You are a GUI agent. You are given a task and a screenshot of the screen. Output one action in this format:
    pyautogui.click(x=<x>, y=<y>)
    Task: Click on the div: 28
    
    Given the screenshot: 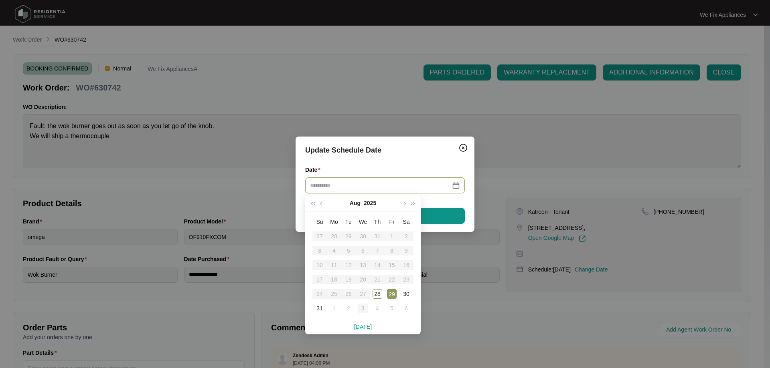 What is the action you would take?
    pyautogui.click(x=377, y=294)
    